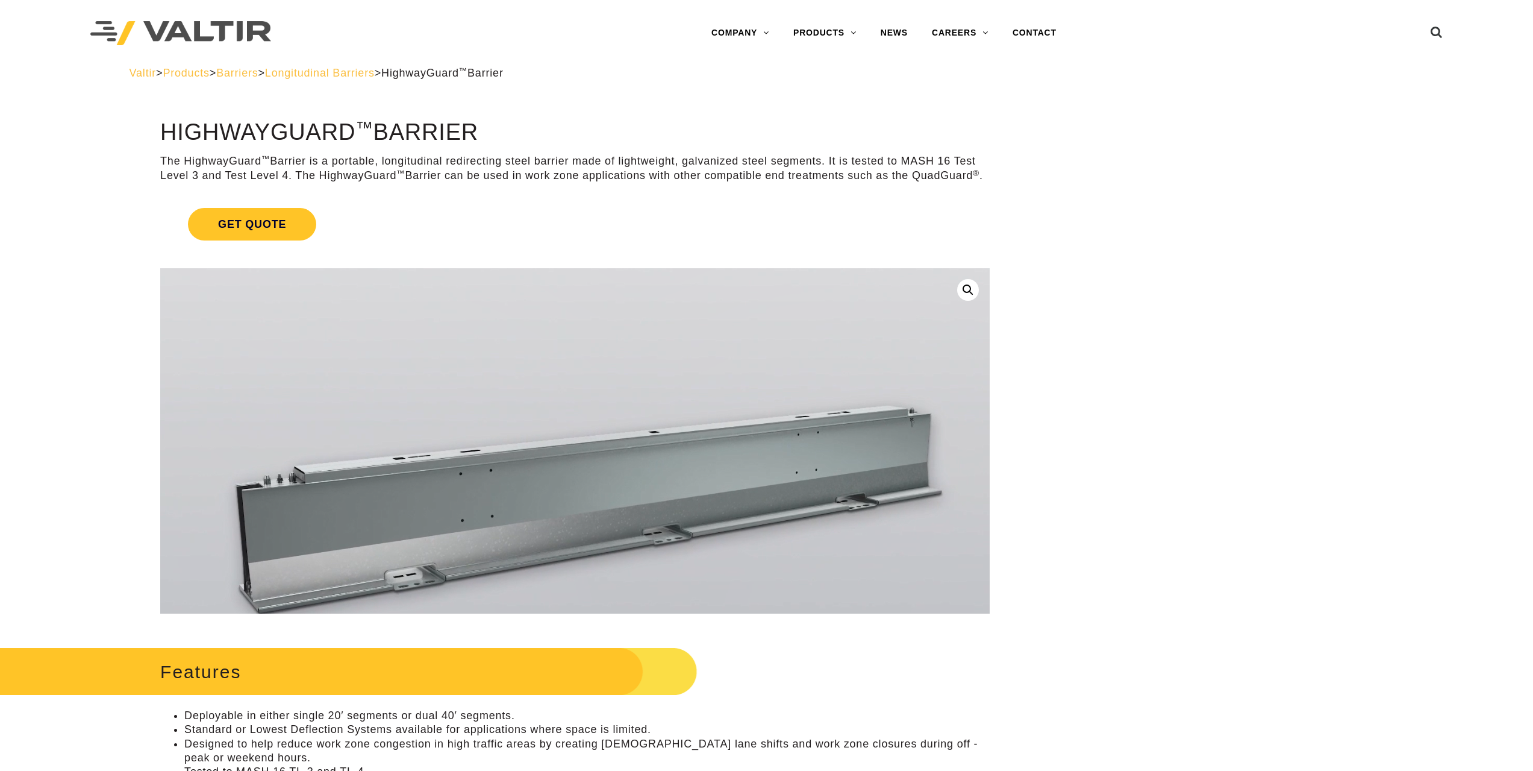 The image size is (1533, 771). What do you see at coordinates (741, 33) in the screenshot?
I see `a: COMPANY` at bounding box center [741, 33].